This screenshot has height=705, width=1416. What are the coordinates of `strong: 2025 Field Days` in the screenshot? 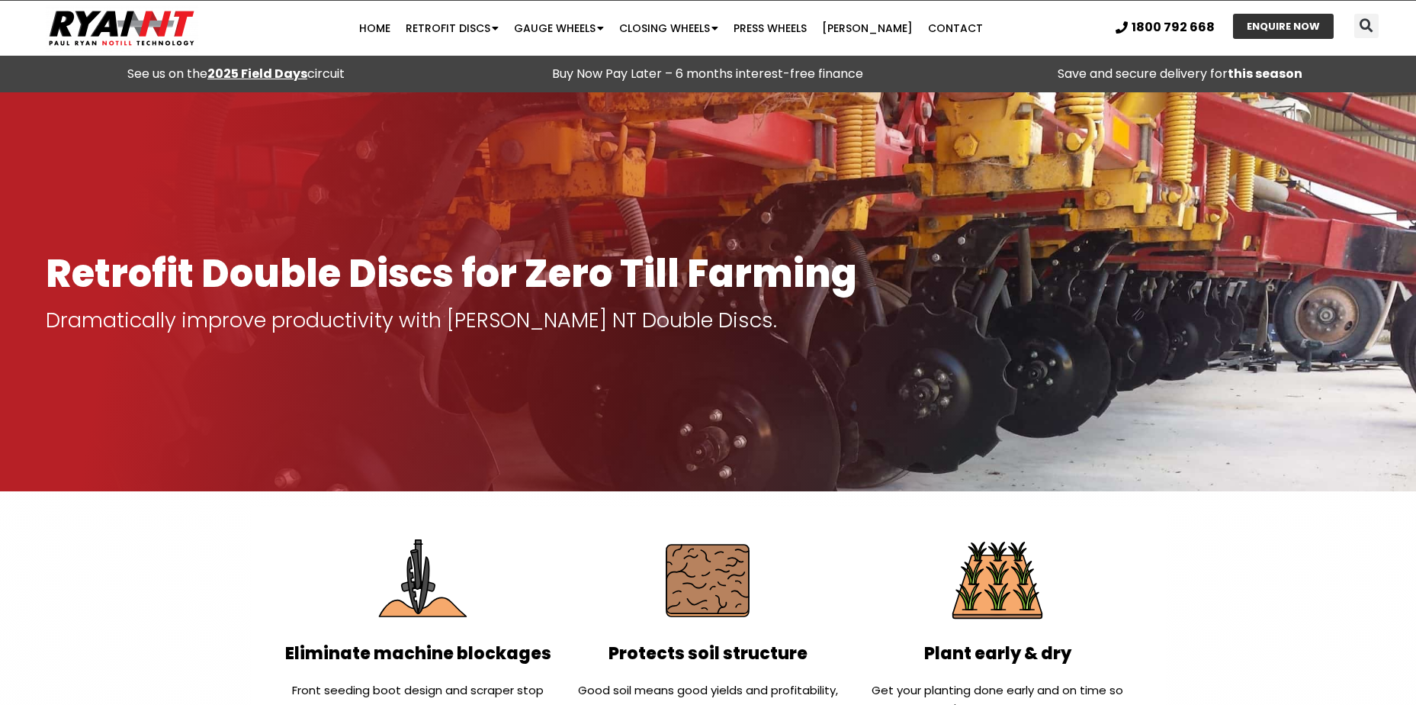 It's located at (257, 73).